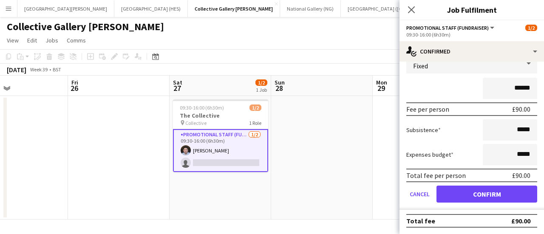 The width and height of the screenshot is (544, 234). I want to click on div: Total fee, so click(421, 221).